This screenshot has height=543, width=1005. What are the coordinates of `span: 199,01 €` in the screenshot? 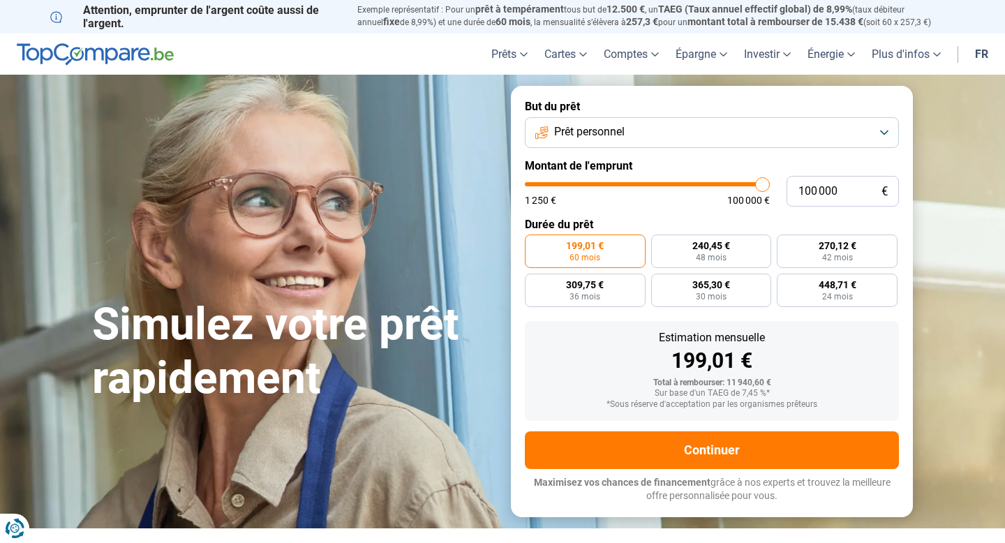 It's located at (585, 246).